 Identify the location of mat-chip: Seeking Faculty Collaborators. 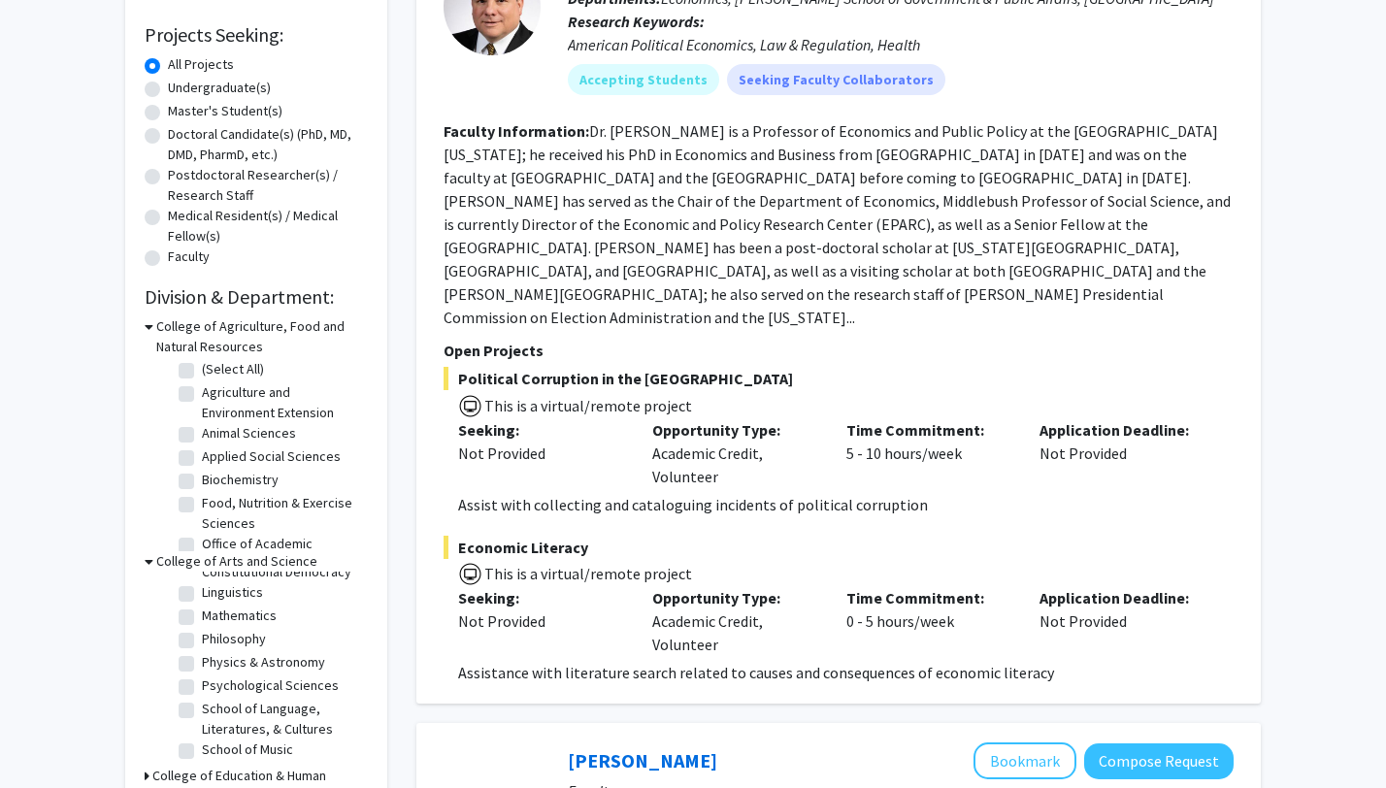
(836, 80).